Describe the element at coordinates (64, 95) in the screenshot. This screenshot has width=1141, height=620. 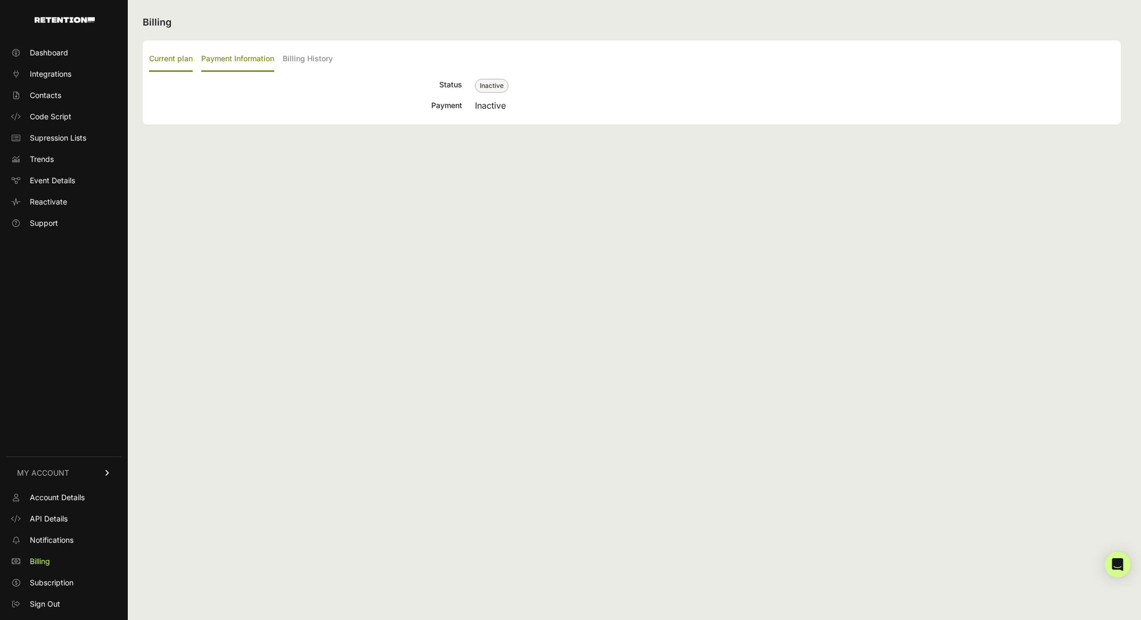
I see `a: Contacts` at that location.